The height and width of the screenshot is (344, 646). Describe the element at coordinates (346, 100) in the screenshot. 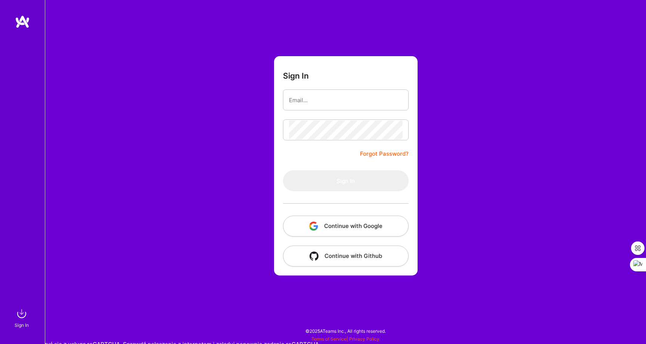

I see `input: Email...` at that location.